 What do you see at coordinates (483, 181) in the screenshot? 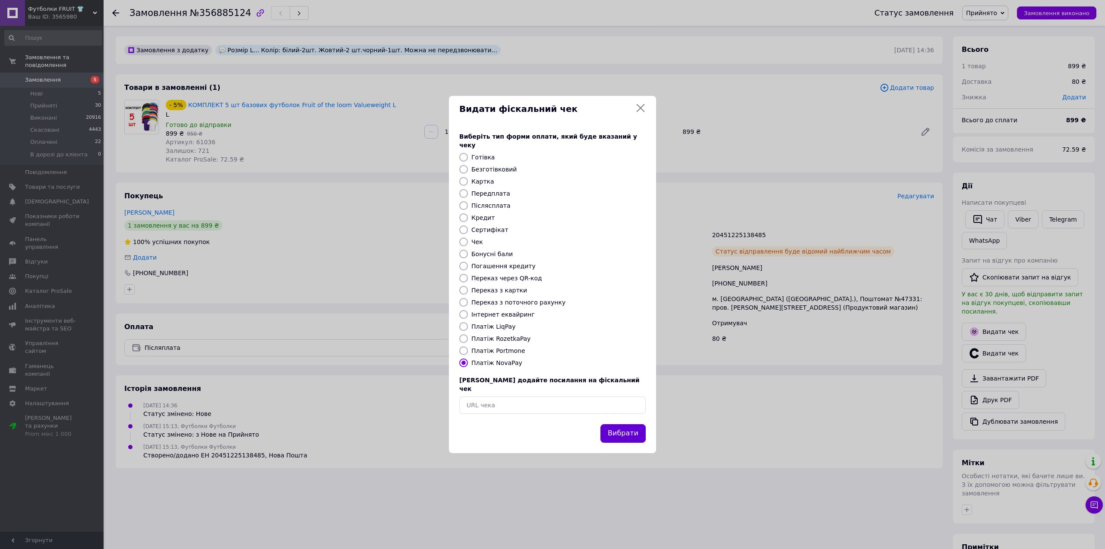
I see `label: Картка` at bounding box center [483, 181].